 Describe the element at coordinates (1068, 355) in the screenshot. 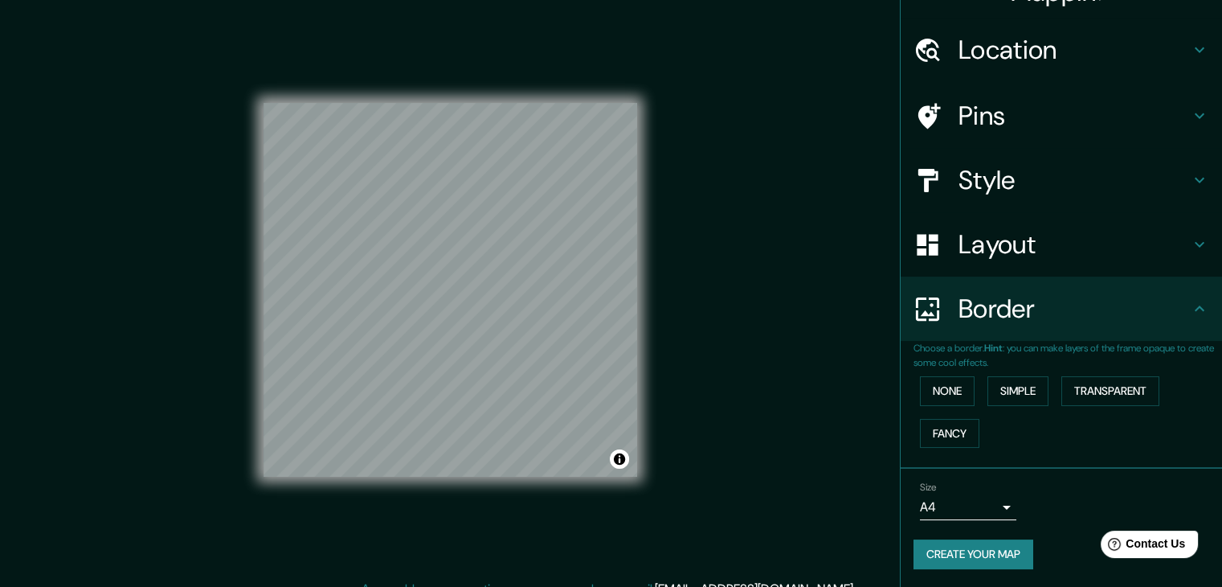

I see `p: Choose a border. : you can make layers of the frame opaque to create some cool effects.` at that location.